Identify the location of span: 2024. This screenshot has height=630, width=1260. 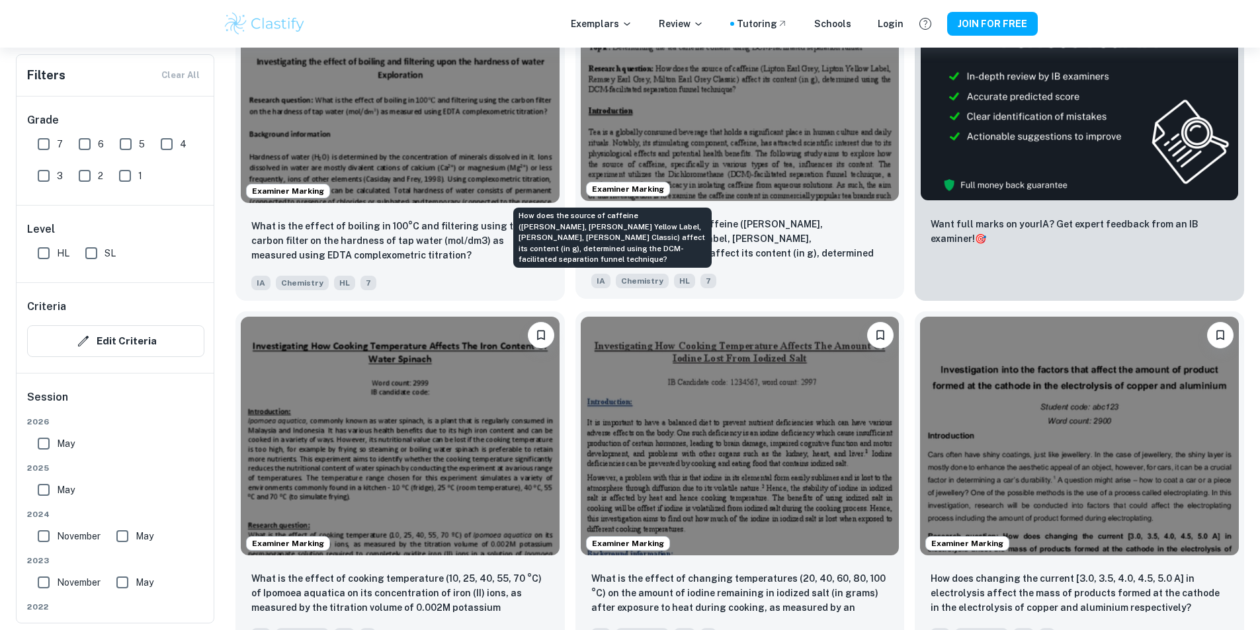
(116, 515).